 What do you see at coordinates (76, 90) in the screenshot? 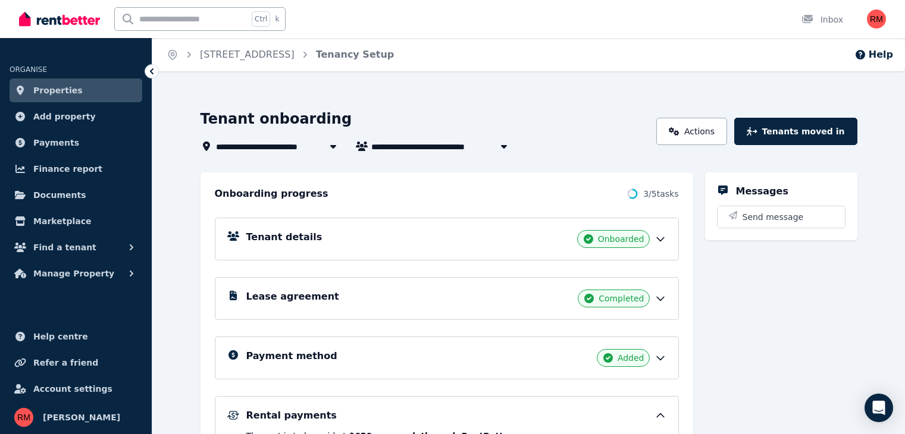
I see `a: Properties` at bounding box center [76, 90].